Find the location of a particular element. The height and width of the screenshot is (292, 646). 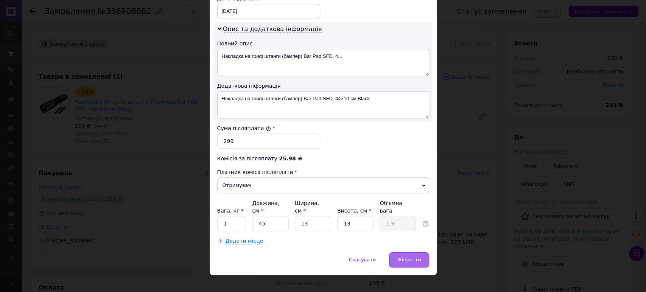

div: Комісія за післяплату: is located at coordinates (323, 159).